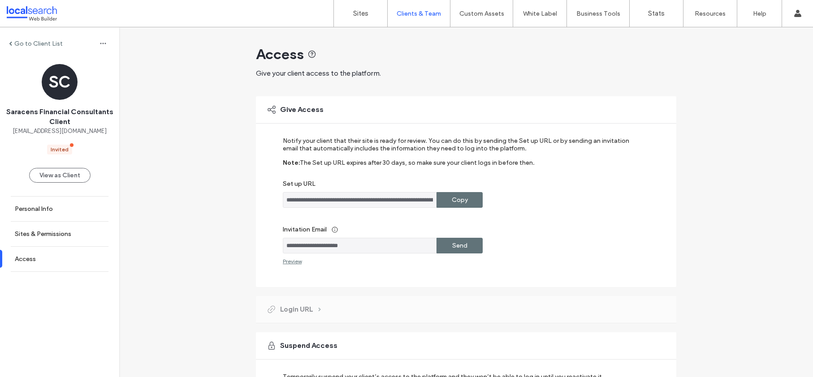 The height and width of the screenshot is (377, 813). I want to click on span: Give Access, so click(302, 110).